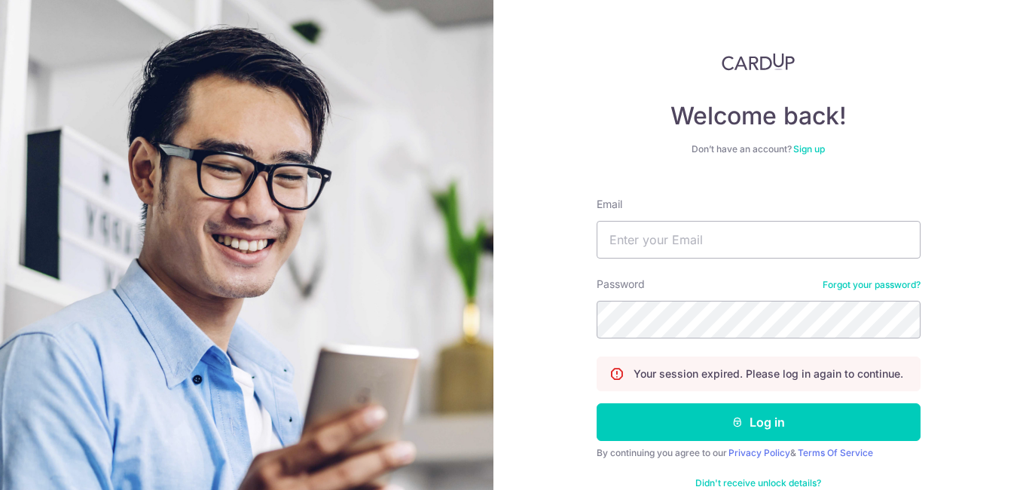 The height and width of the screenshot is (490, 1023). Describe the element at coordinates (759, 240) in the screenshot. I see `input: Enter your Email` at that location.